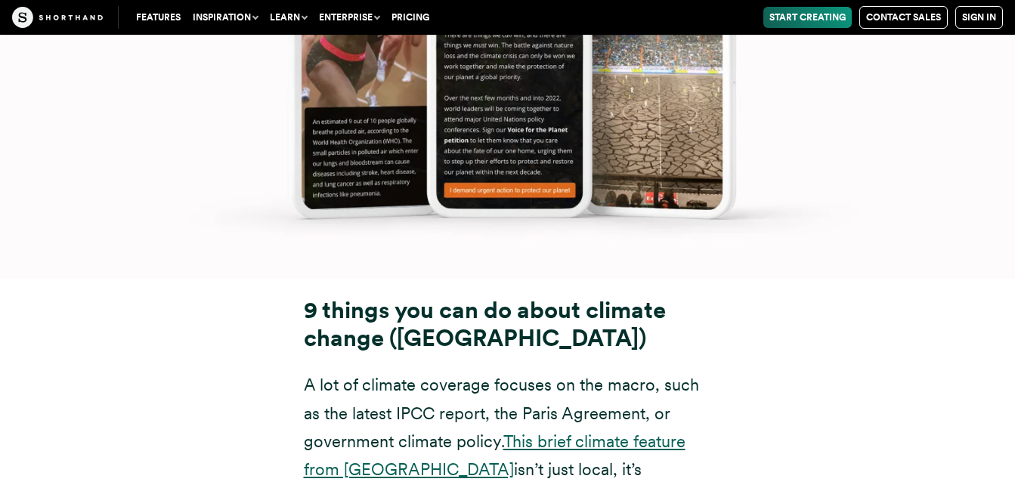 Image resolution: width=1015 pixels, height=485 pixels. I want to click on button: Inspiration, so click(225, 17).